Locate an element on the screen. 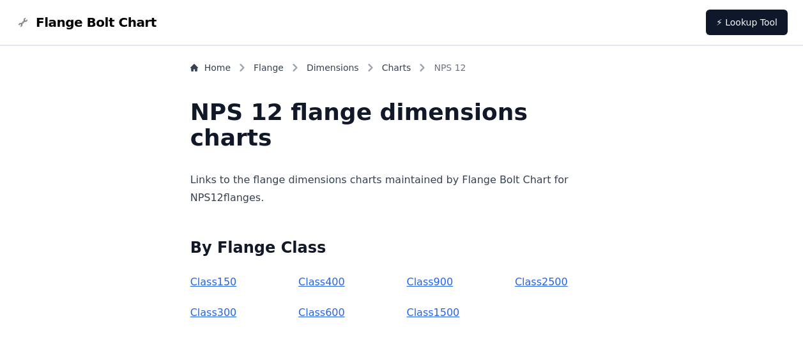  a: Class400 is located at coordinates (321, 282).